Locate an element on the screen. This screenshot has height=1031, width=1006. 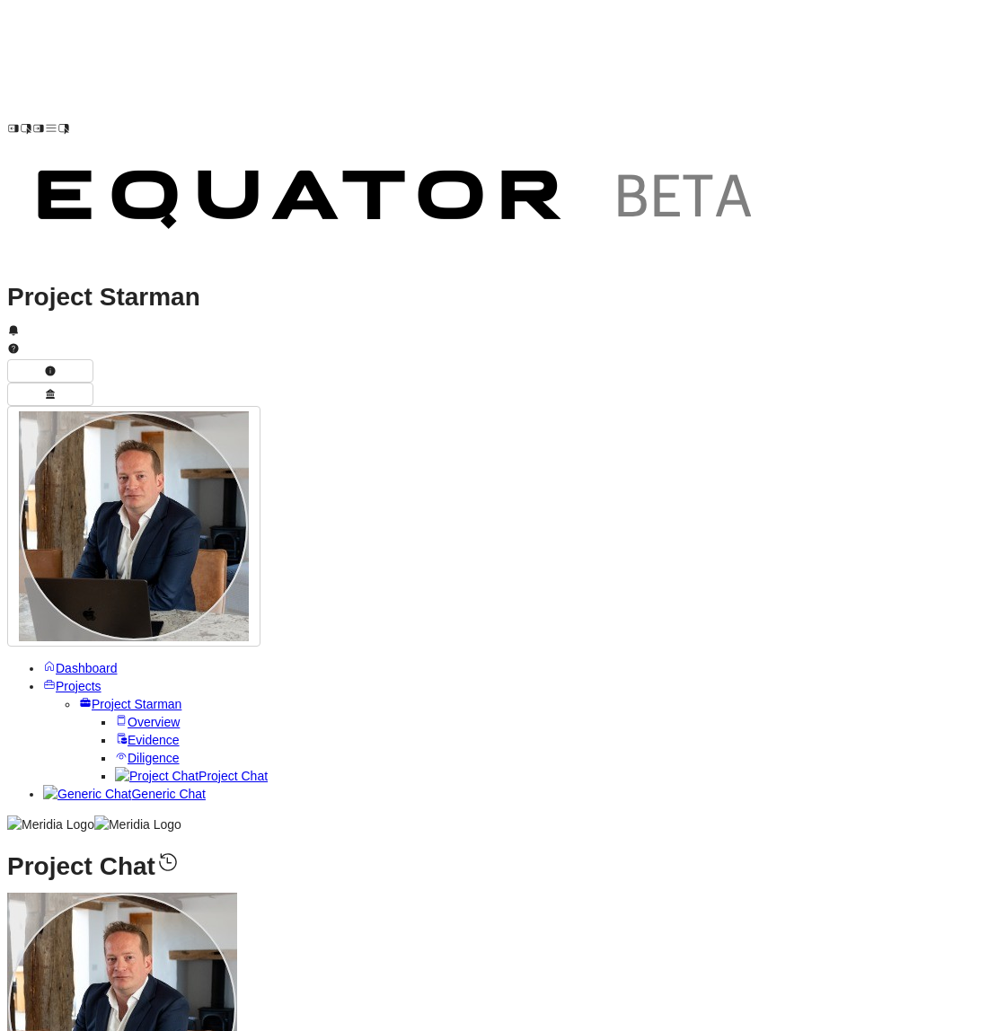
span: Project Starman is located at coordinates (137, 704).